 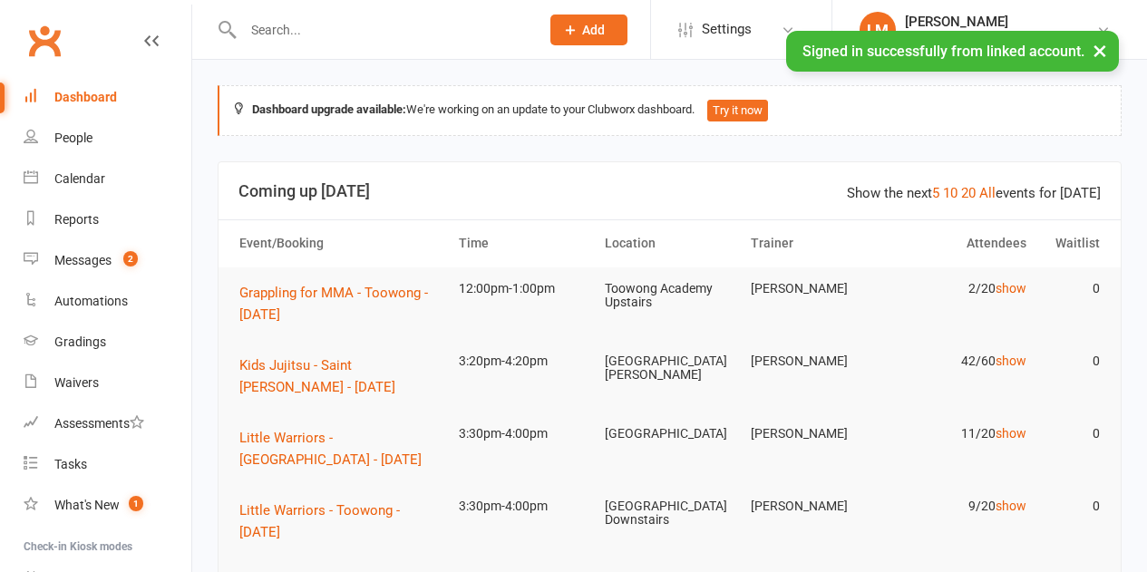 I want to click on span: 1, so click(x=136, y=503).